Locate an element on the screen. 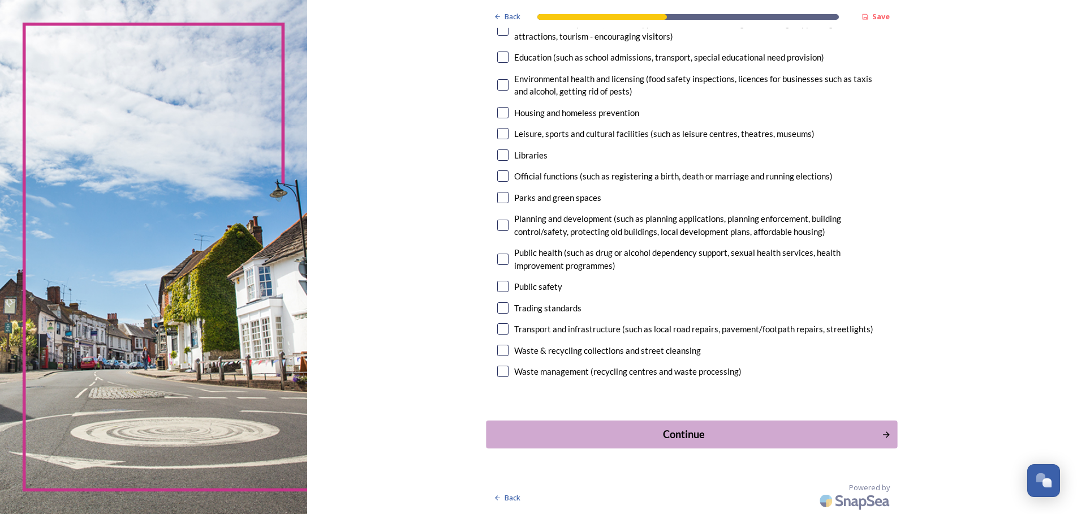 Image resolution: width=1077 pixels, height=514 pixels. button: Open Chat is located at coordinates (1044, 480).